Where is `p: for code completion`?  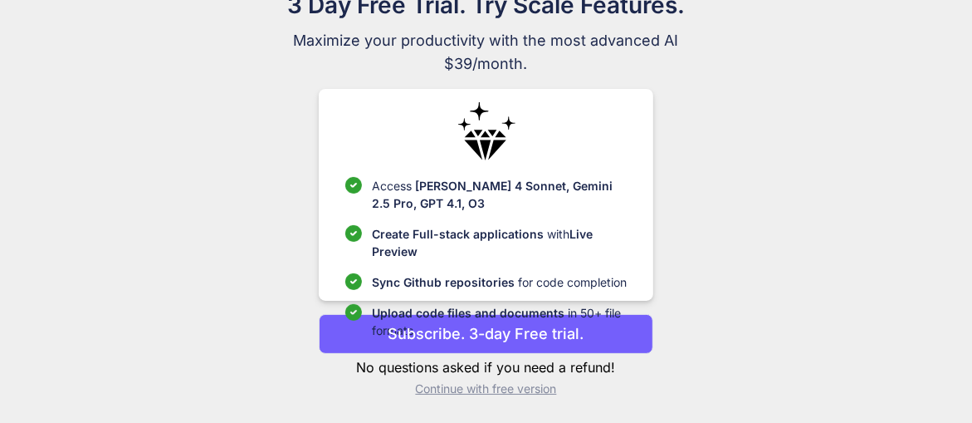
p: for code completion is located at coordinates (499, 281).